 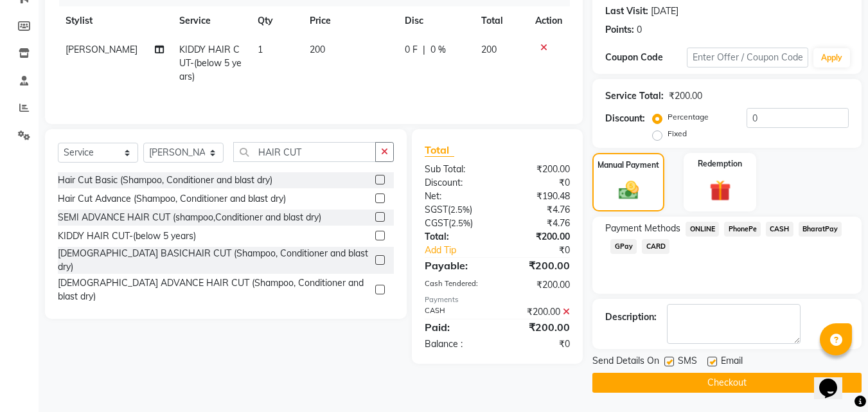 I want to click on span: BharatPay, so click(x=820, y=229).